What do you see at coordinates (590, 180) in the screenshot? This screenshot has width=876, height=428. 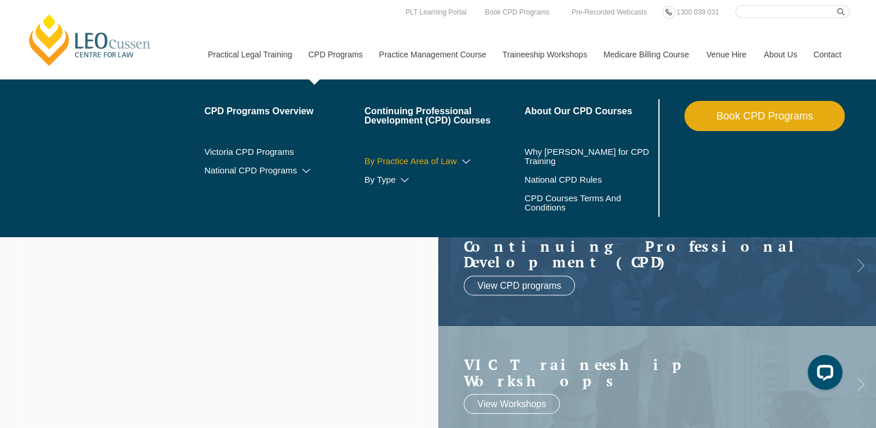 I see `a: National CPD Rules` at bounding box center [590, 180].